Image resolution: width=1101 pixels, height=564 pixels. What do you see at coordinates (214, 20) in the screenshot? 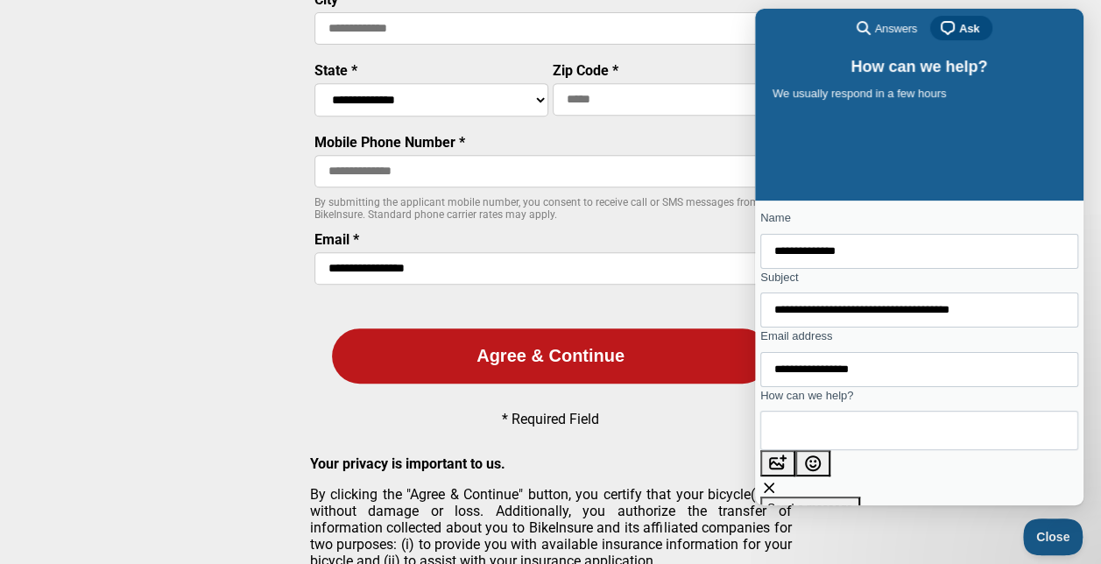
I see `span: Ask` at bounding box center [214, 20].